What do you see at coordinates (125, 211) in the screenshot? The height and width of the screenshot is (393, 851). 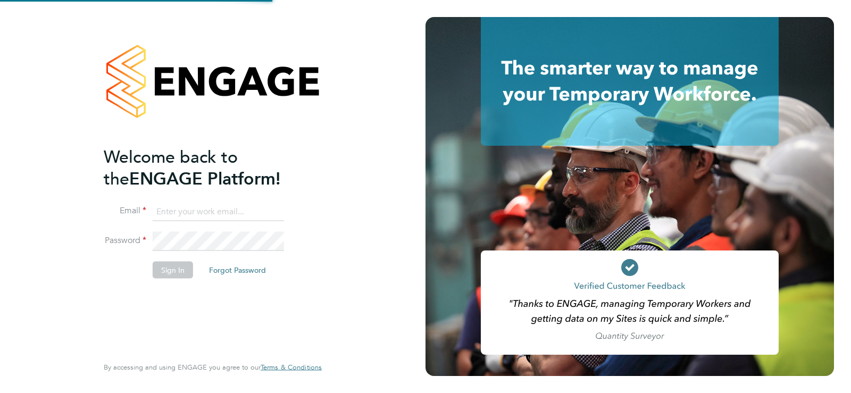 I see `label: Email` at bounding box center [125, 211].